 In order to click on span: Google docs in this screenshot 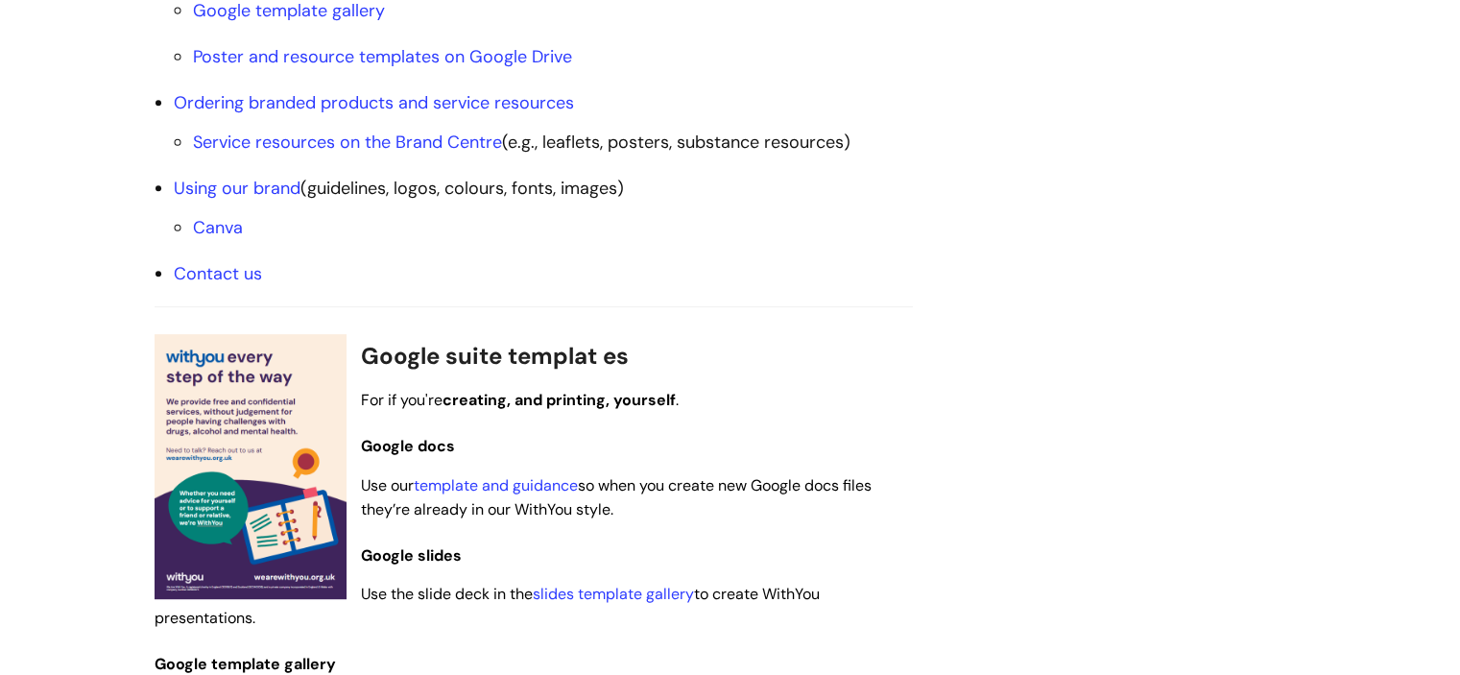, I will do `click(408, 446)`.